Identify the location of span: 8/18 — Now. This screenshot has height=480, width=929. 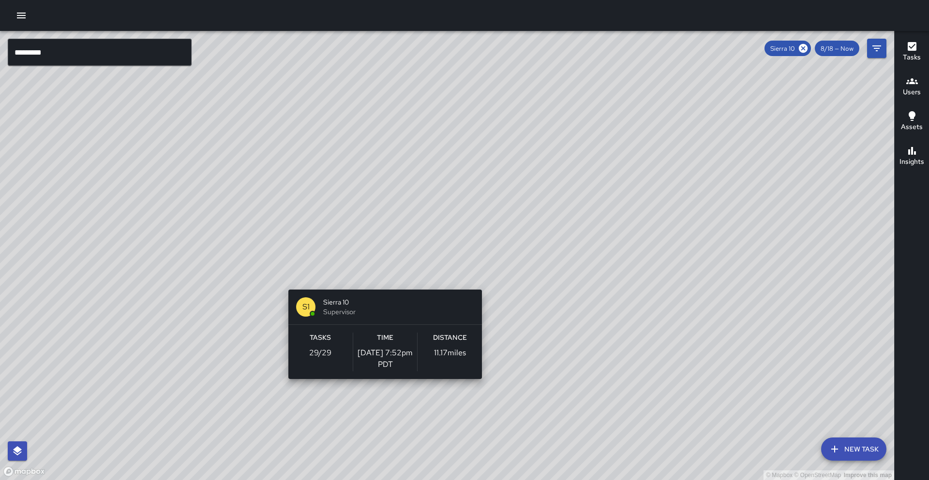
(837, 48).